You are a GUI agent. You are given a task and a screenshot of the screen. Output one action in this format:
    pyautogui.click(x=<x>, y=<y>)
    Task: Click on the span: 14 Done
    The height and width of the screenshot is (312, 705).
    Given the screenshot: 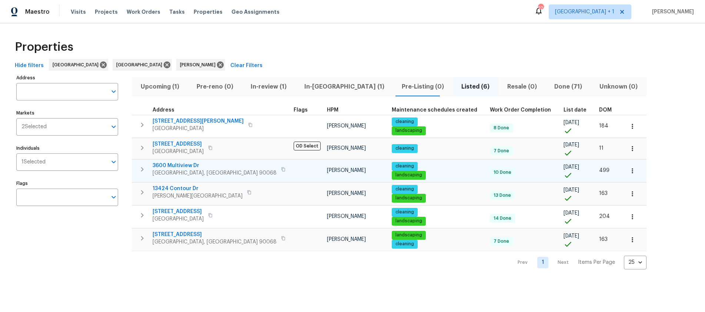 What is the action you would take?
    pyautogui.click(x=503, y=218)
    